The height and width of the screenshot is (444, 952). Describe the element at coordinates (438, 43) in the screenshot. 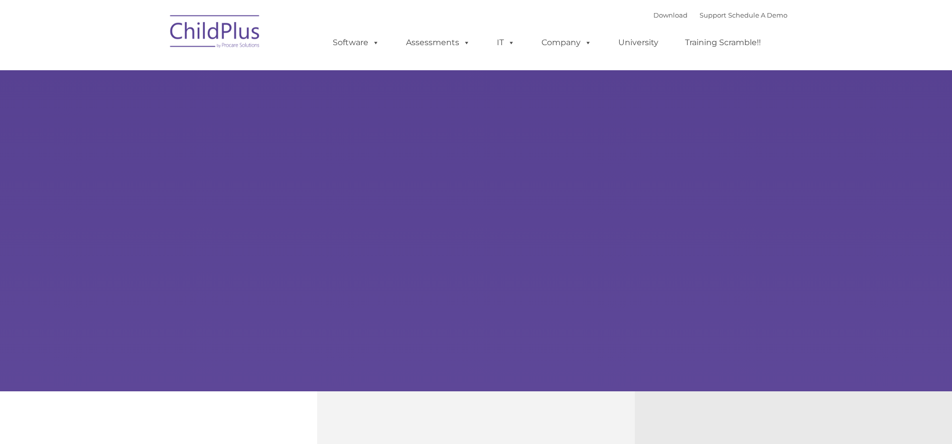

I see `a: Assessments` at that location.